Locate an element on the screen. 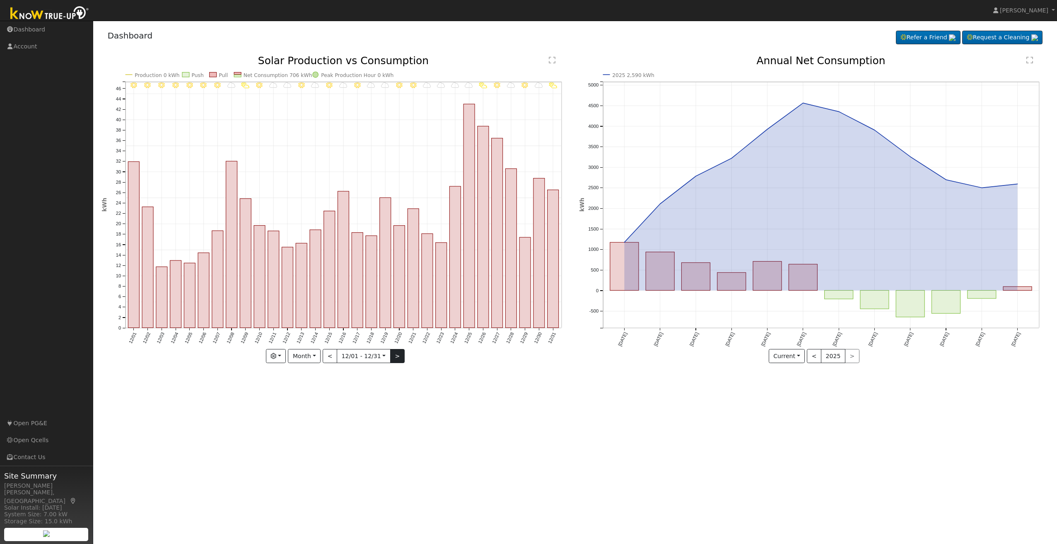  i: 12/23 - MostlyCloudy is located at coordinates (441, 85).